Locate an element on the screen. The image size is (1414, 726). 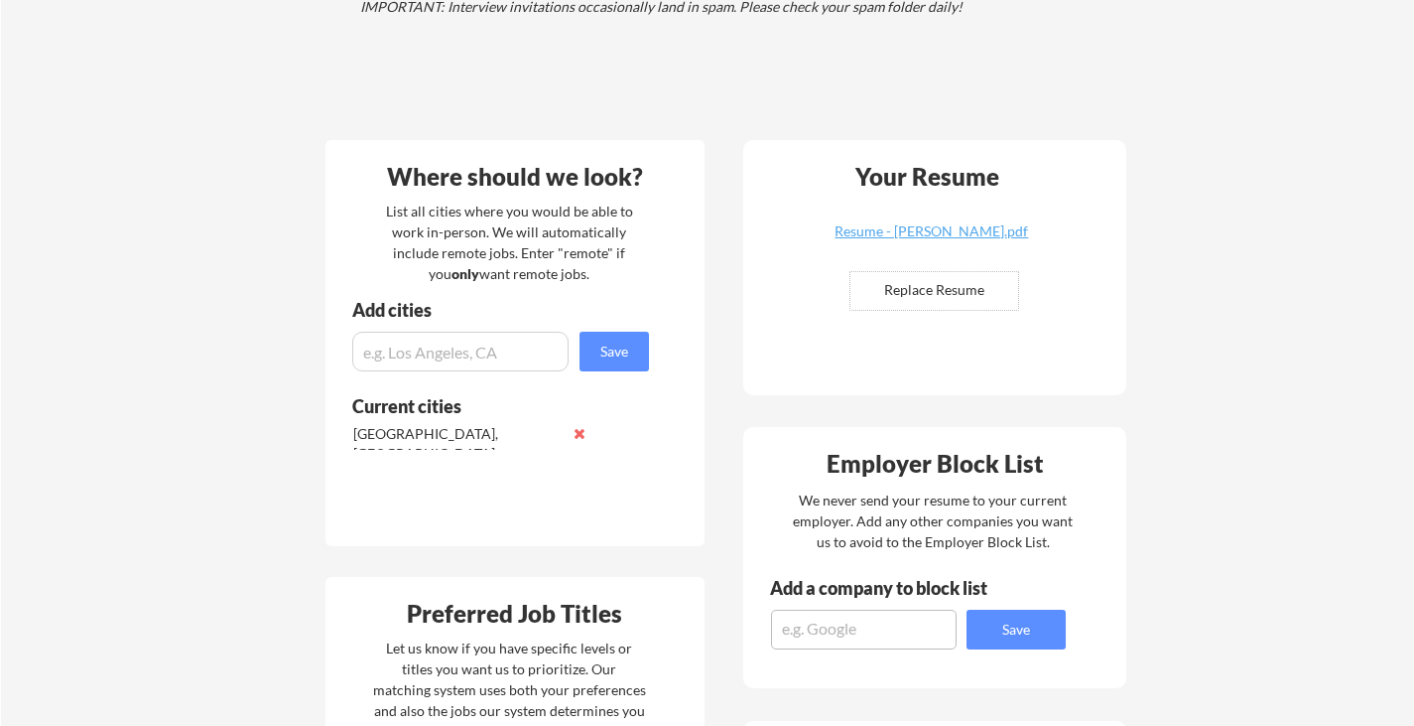
div: Where should we look? is located at coordinates (515, 177).